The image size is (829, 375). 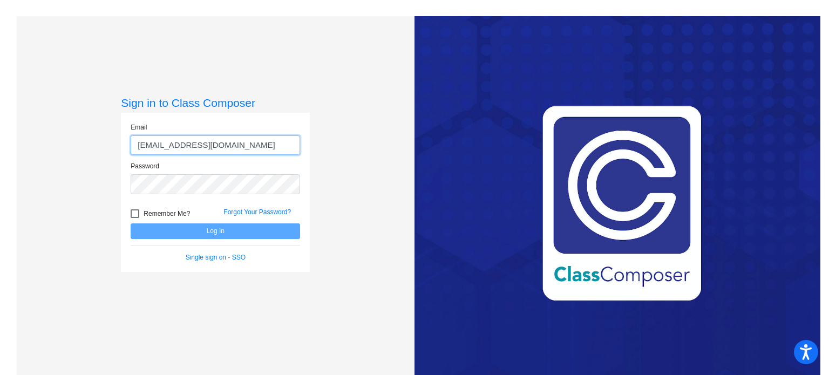 What do you see at coordinates (139, 127) in the screenshot?
I see `label: Email` at bounding box center [139, 127].